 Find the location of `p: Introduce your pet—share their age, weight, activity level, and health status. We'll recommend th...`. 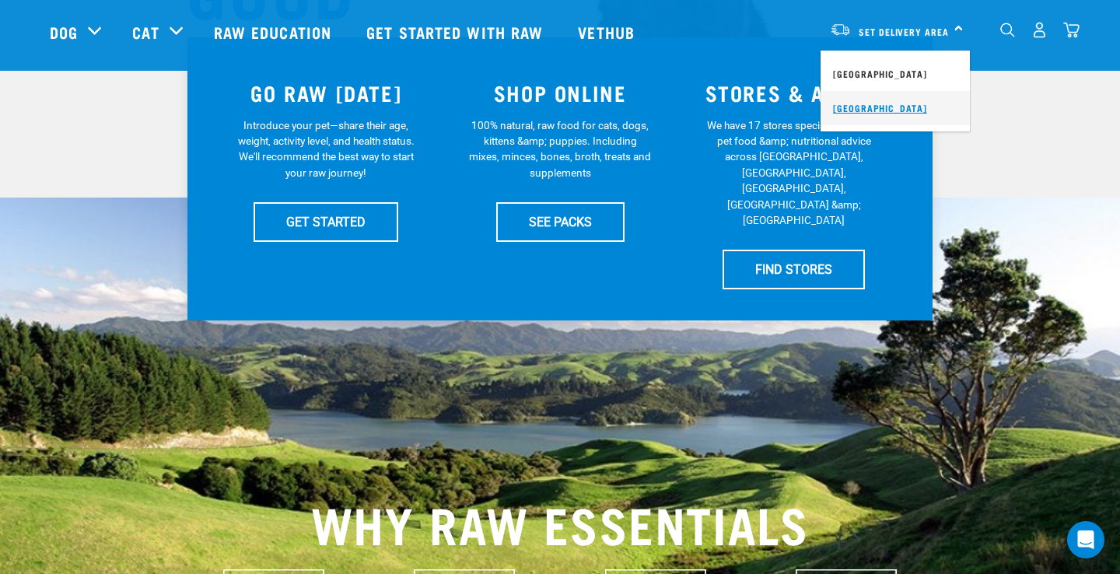

p: Introduce your pet—share their age, weight, activity level, and health status. We'll recommend th... is located at coordinates (326, 149).